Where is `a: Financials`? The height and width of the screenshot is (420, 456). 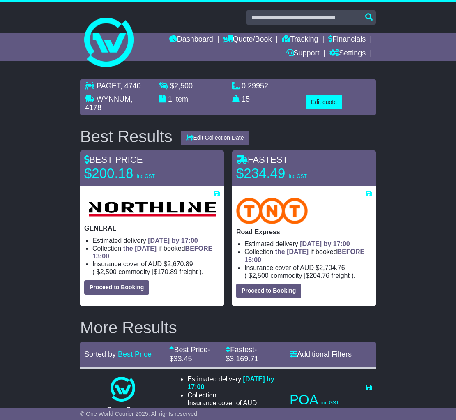
a: Financials is located at coordinates (347, 40).